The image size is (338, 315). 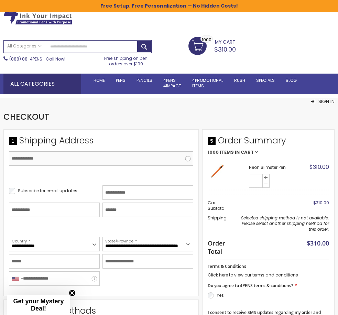 I want to click on div: Shipping Address, so click(x=101, y=142).